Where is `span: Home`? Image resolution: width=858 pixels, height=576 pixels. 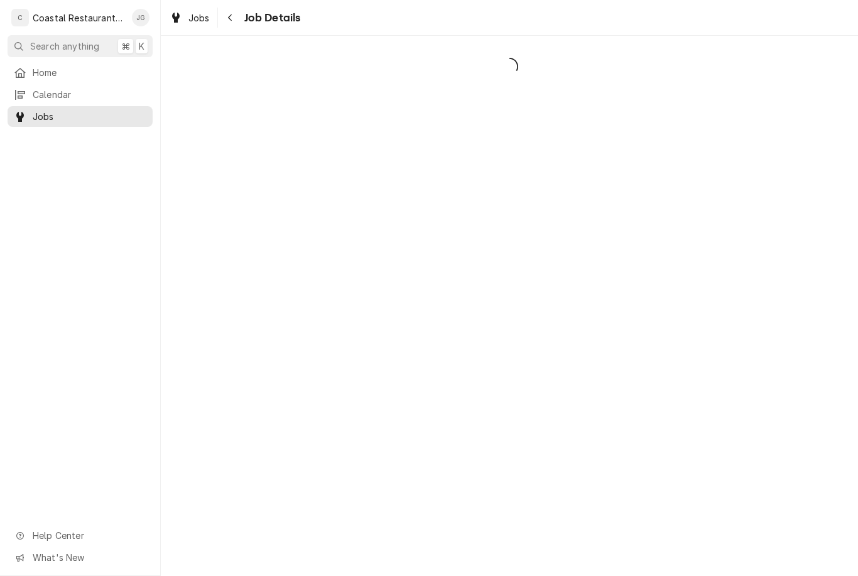 span: Home is located at coordinates (89, 72).